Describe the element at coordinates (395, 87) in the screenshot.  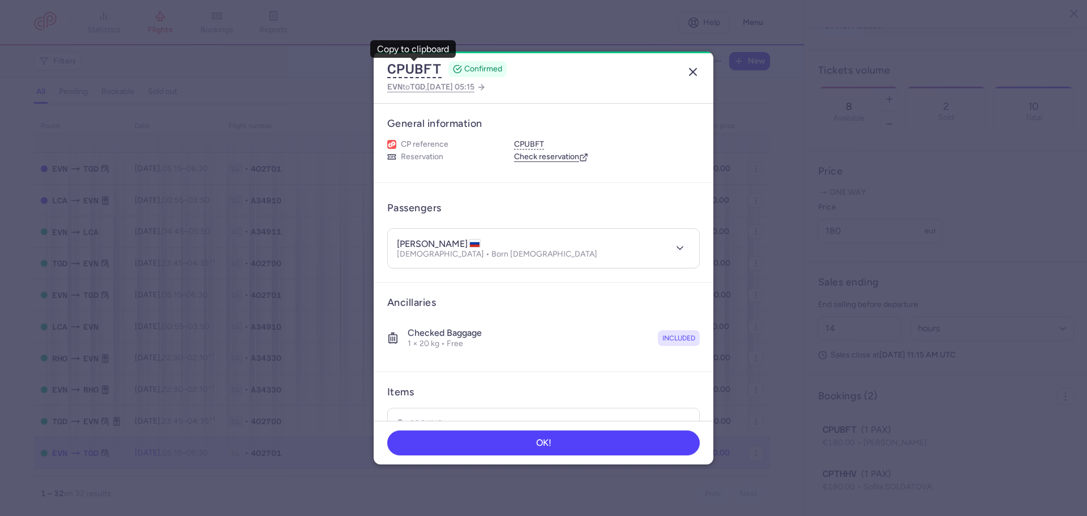
I see `span: EVN` at that location.